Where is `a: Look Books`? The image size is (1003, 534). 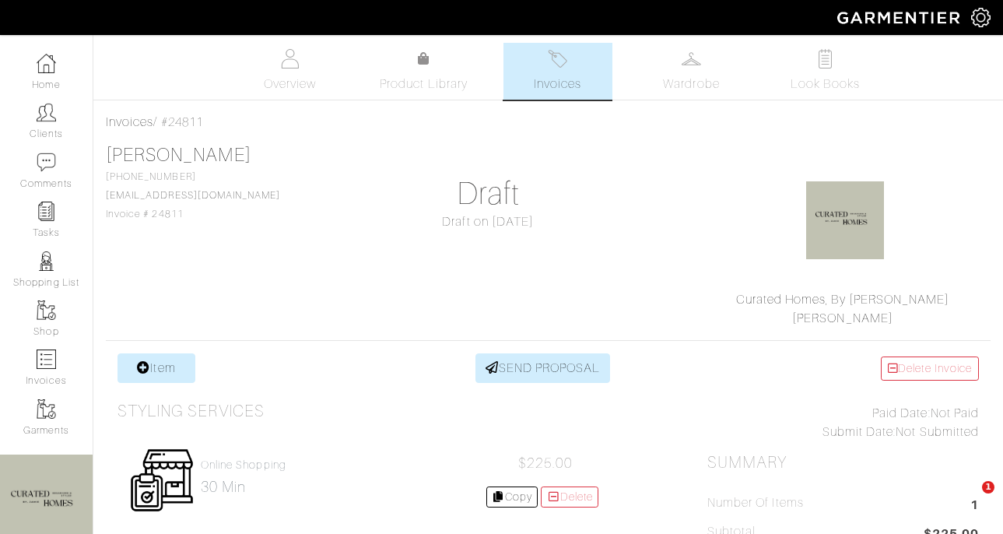
a: Look Books is located at coordinates (826, 71).